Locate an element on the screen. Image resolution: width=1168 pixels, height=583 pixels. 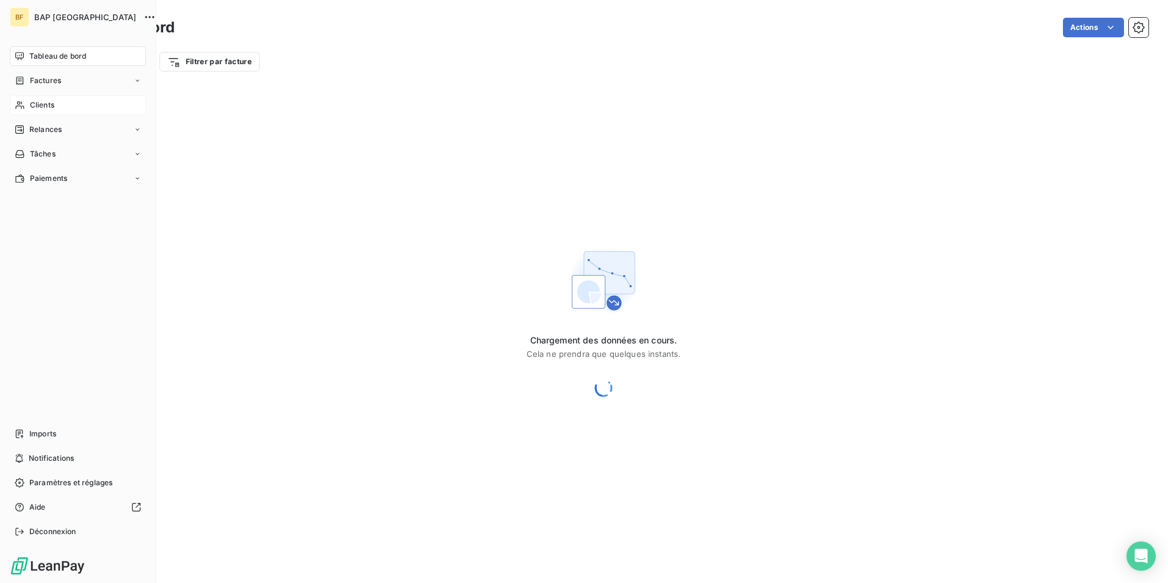
span: Factures is located at coordinates (45, 81).